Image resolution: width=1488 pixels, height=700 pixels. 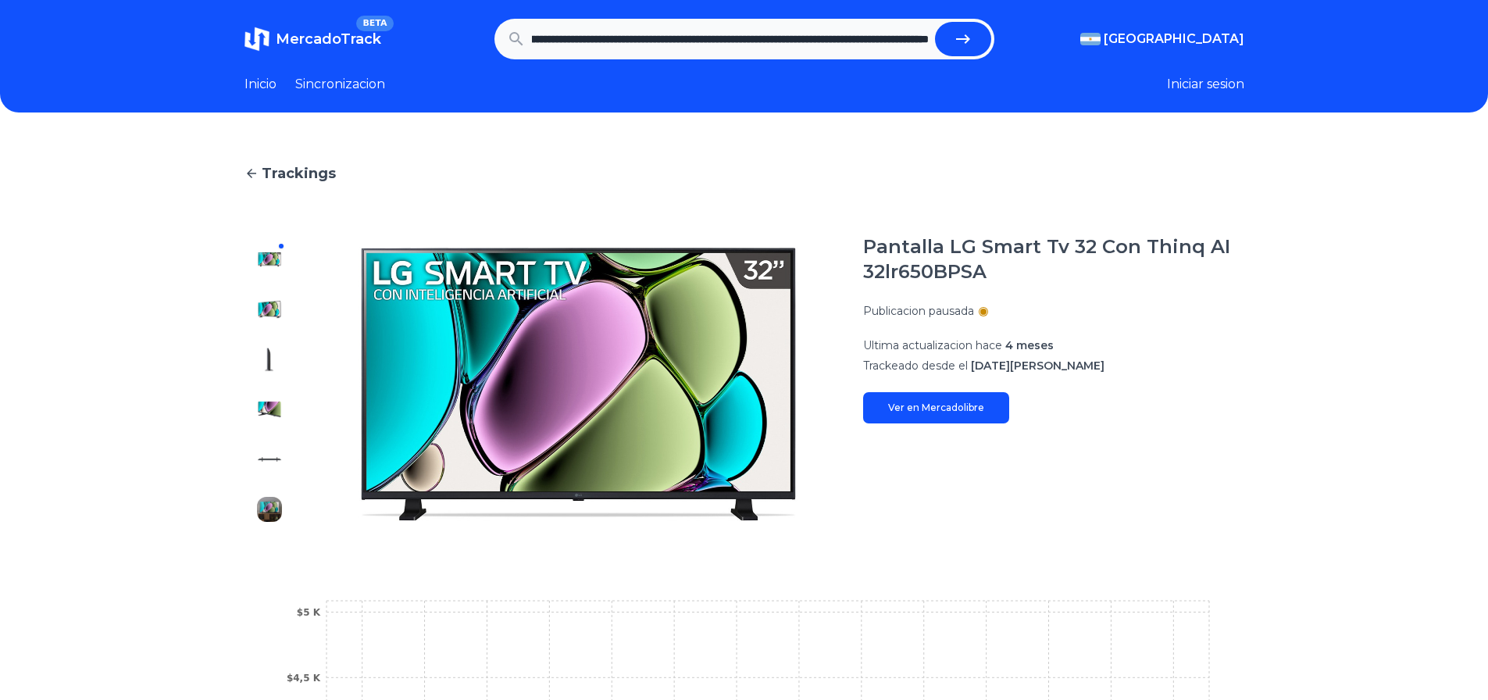 I want to click on a: MercadoTrackBETA, so click(x=312, y=39).